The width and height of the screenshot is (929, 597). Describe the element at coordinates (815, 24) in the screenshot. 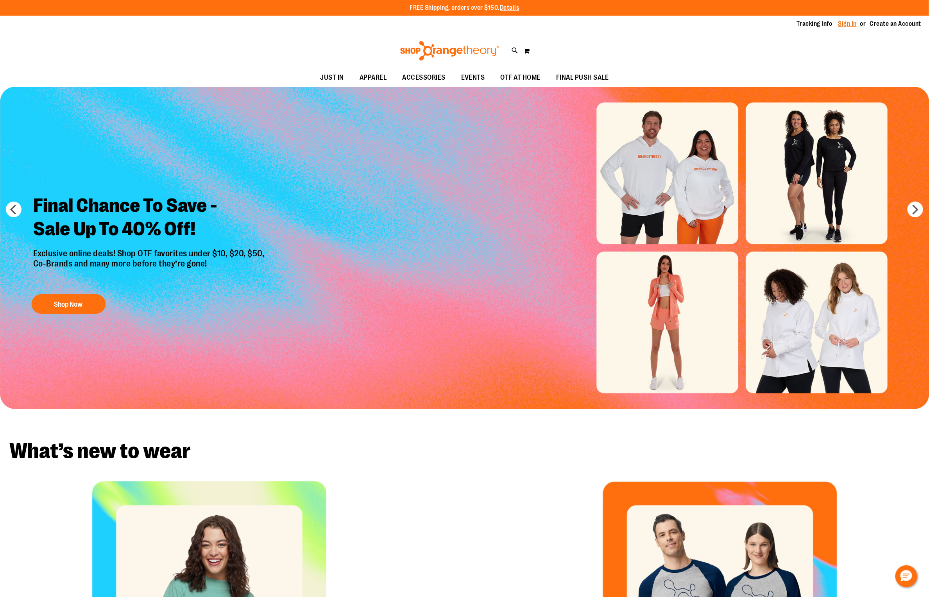

I see `a: Tracking Info` at that location.